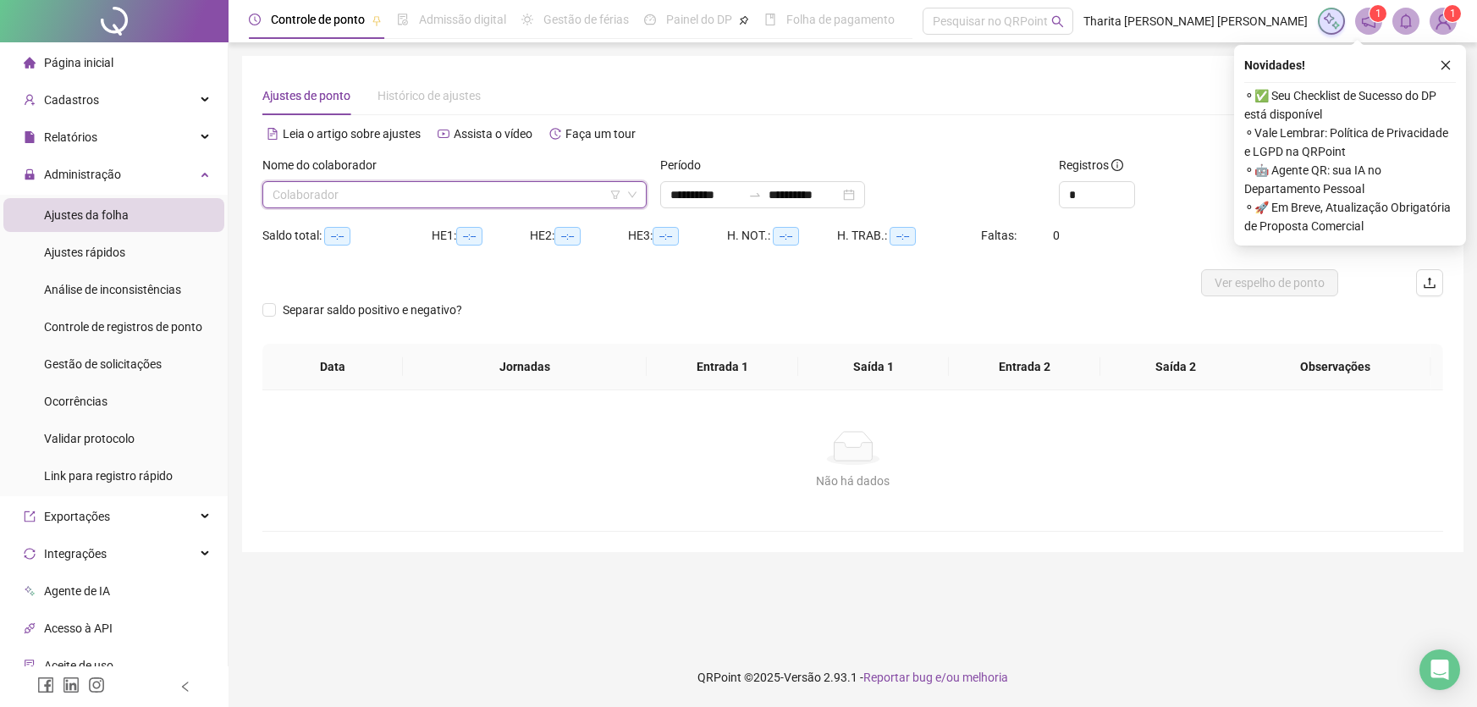 The image size is (1477, 707). What do you see at coordinates (1176, 366) in the screenshot?
I see `th: Saída 2` at bounding box center [1176, 366].